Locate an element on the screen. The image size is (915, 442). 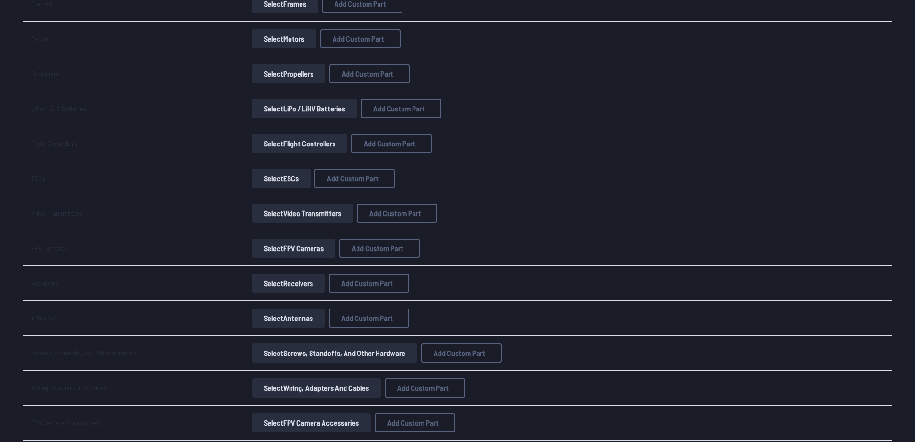
a: SelectWiring, Adapters and Cables is located at coordinates (316, 388).